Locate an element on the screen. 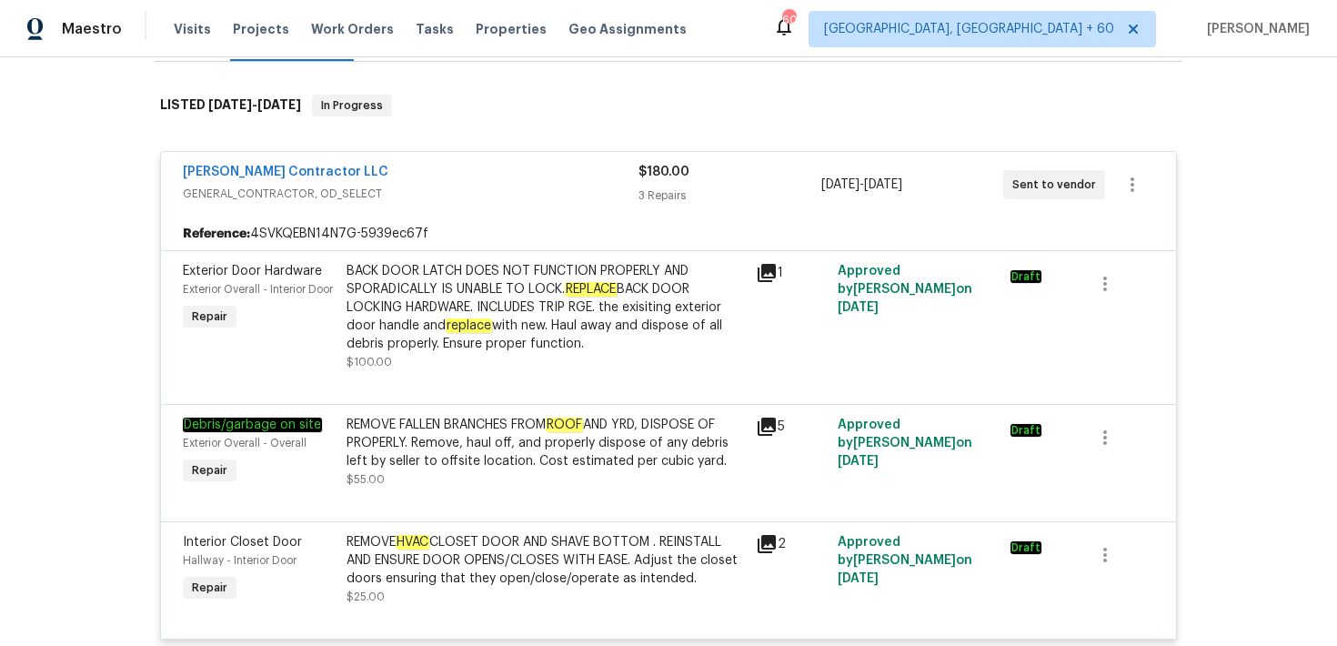 This screenshot has width=1337, height=646. em: ROOF is located at coordinates (564, 425).